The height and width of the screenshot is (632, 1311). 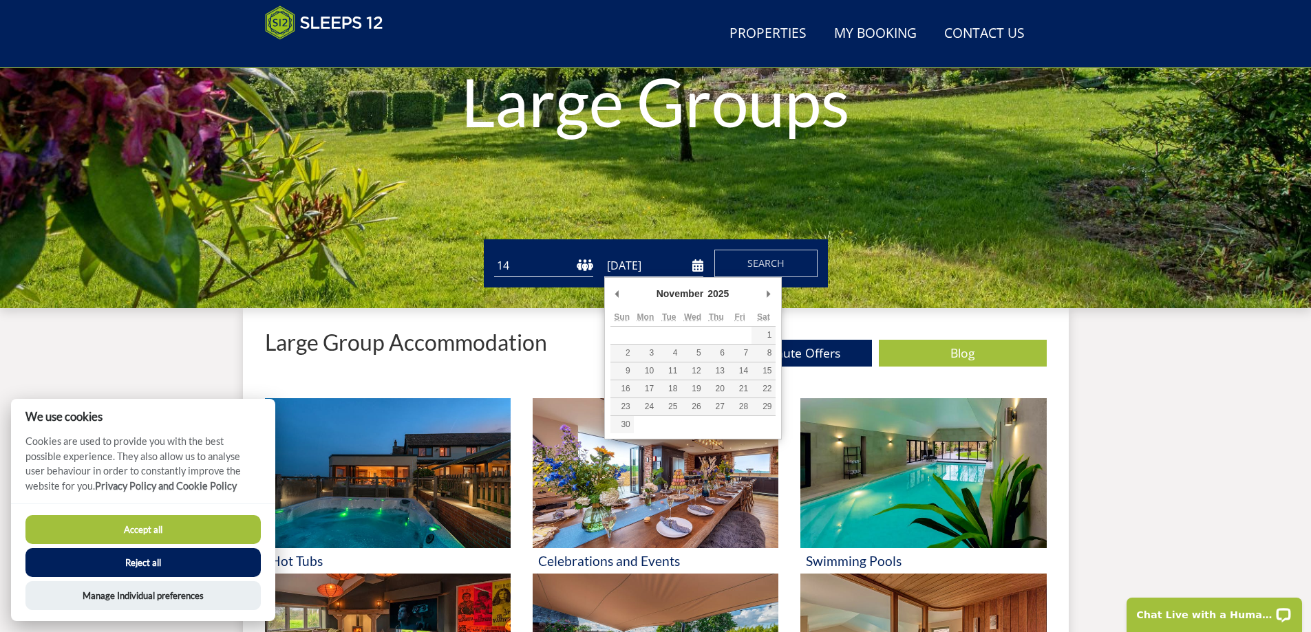 What do you see at coordinates (740, 389) in the screenshot?
I see `button: 21` at bounding box center [740, 389].